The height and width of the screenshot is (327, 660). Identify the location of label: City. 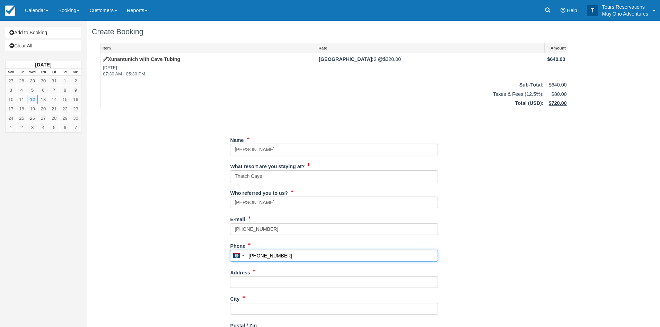
(235, 298).